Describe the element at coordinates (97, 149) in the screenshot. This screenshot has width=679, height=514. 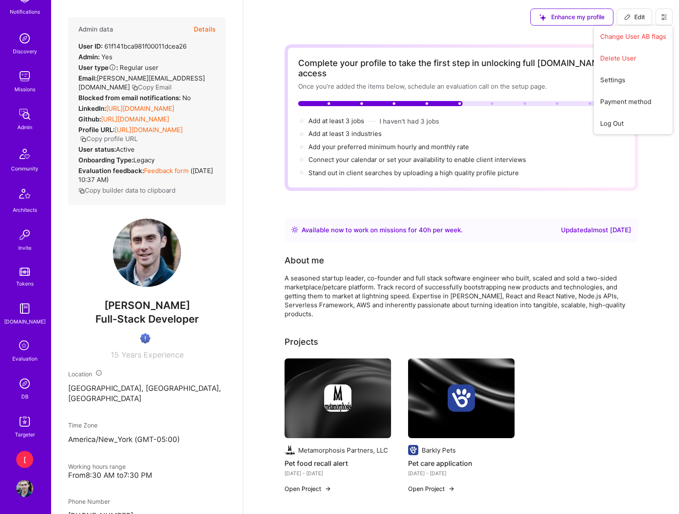
I see `strong: User status:` at that location.